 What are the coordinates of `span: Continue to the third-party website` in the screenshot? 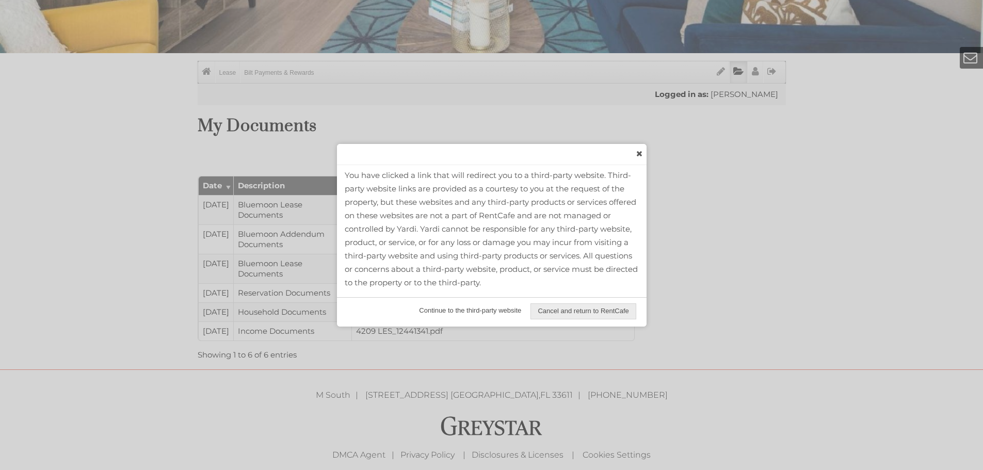 It's located at (470, 311).